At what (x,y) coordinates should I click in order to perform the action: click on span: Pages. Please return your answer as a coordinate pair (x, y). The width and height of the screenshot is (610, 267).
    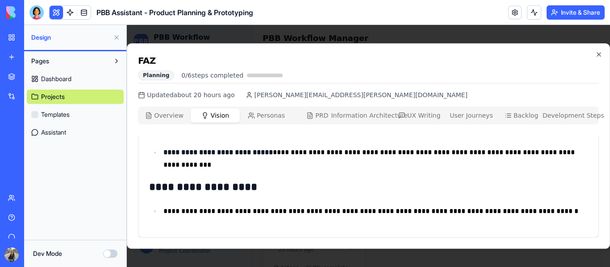
    Looking at the image, I should click on (40, 61).